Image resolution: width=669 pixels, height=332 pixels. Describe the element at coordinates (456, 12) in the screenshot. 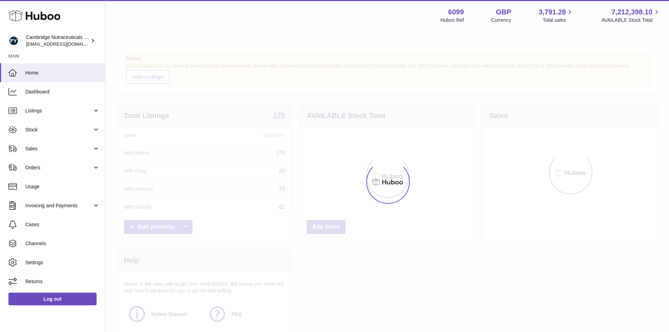

I see `strong: 6099` at that location.